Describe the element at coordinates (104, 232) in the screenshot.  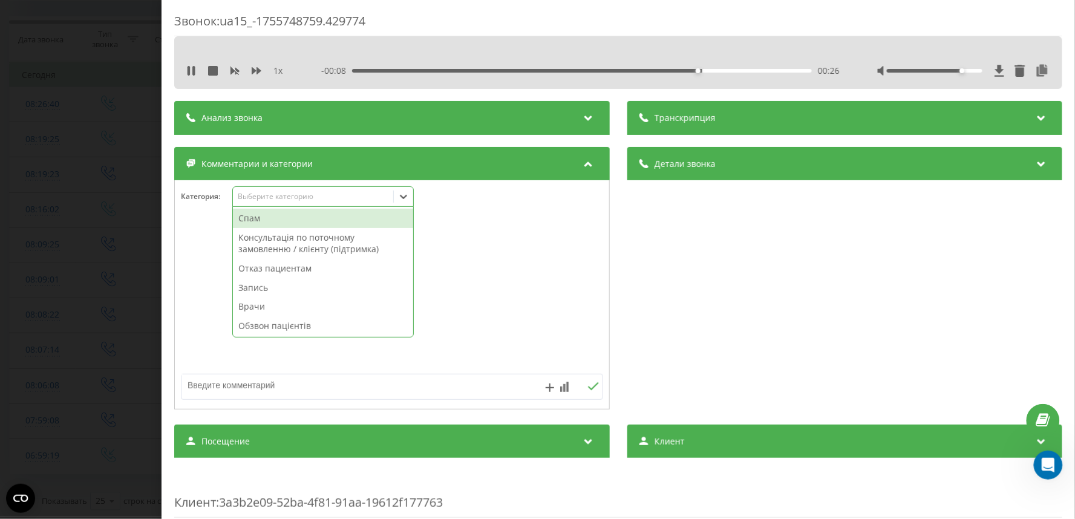
I see `div: 📌 зрозуміти, як АІ допоможе у виявленні інсайтів із розмов;` at that location.